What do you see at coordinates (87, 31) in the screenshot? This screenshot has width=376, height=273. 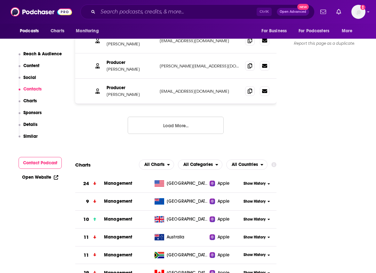 I see `span: Monitoring` at bounding box center [87, 31].